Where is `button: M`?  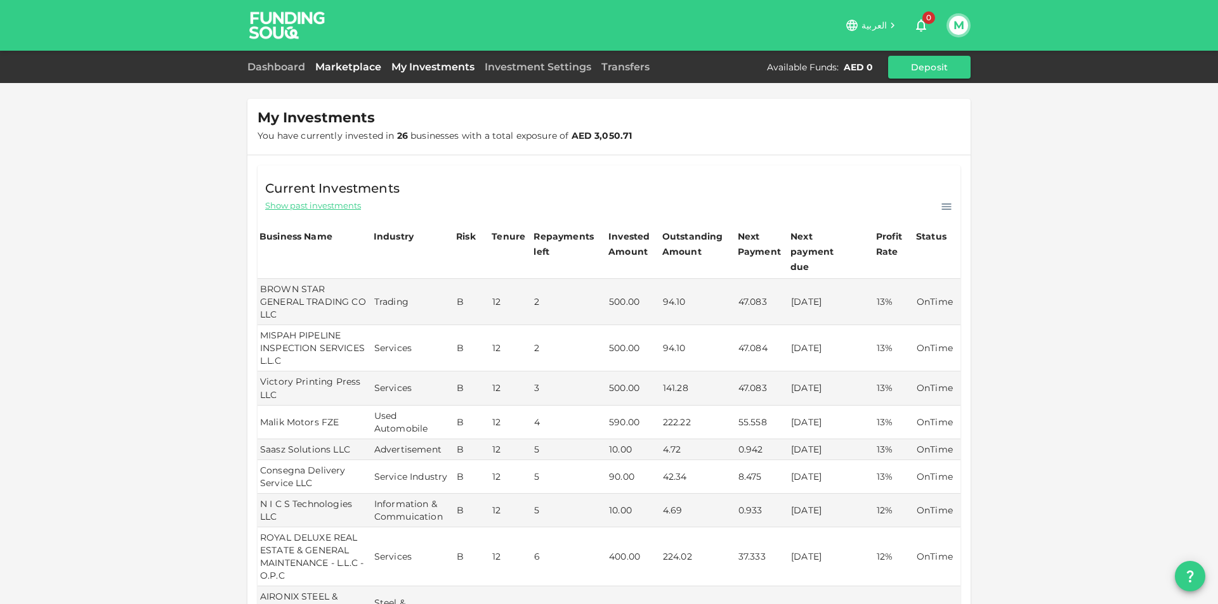
button: M is located at coordinates (958, 25).